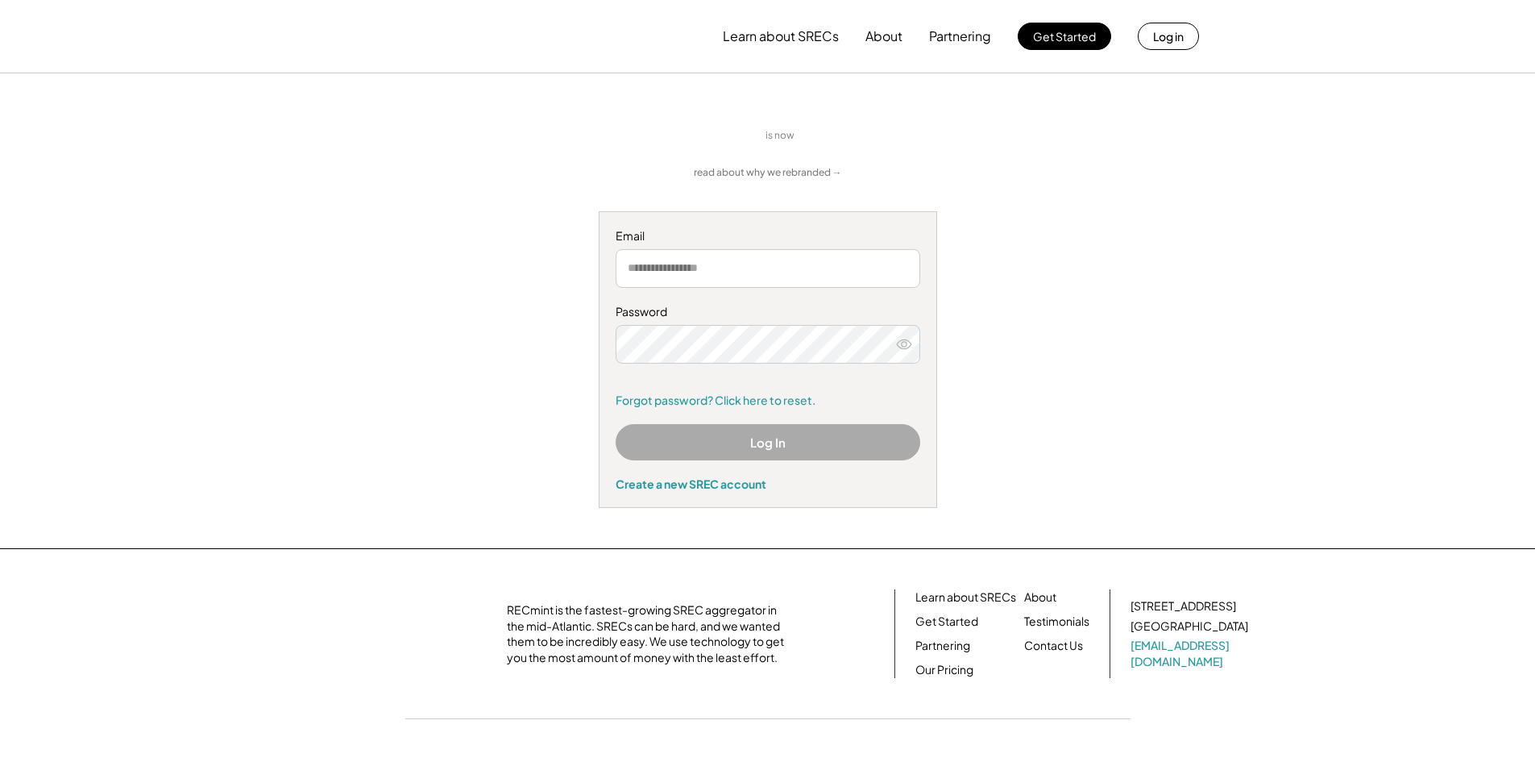  Describe the element at coordinates (945, 670) in the screenshot. I see `a: Our Pricing` at that location.